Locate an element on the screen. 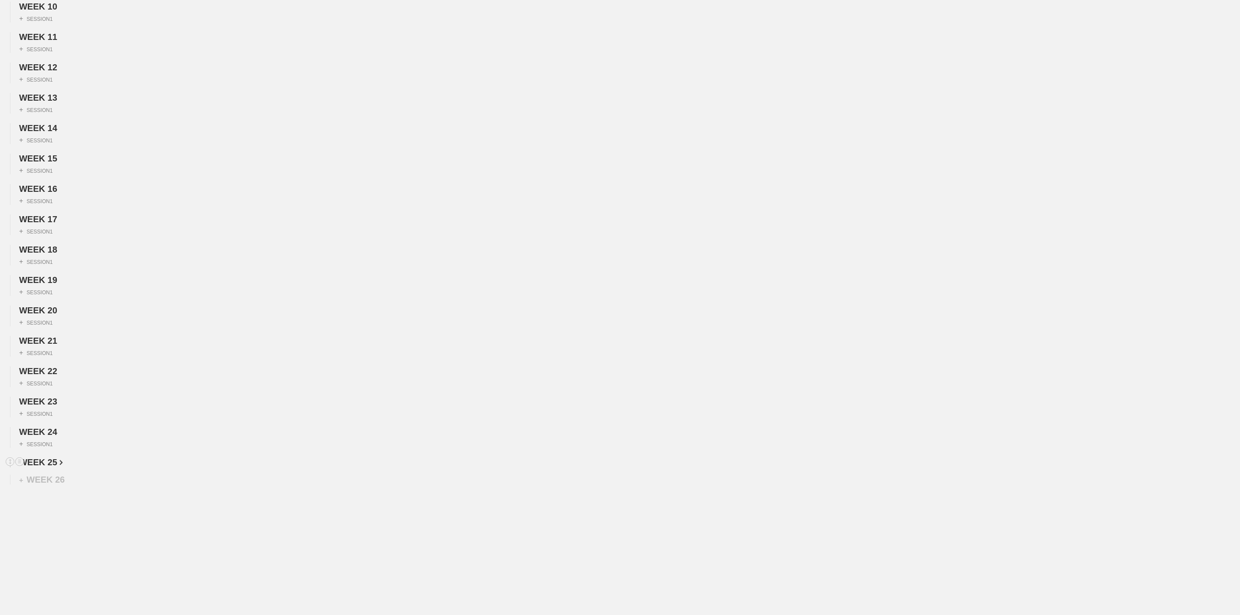 The height and width of the screenshot is (615, 1240). span: WEEK 13 is located at coordinates (38, 98).